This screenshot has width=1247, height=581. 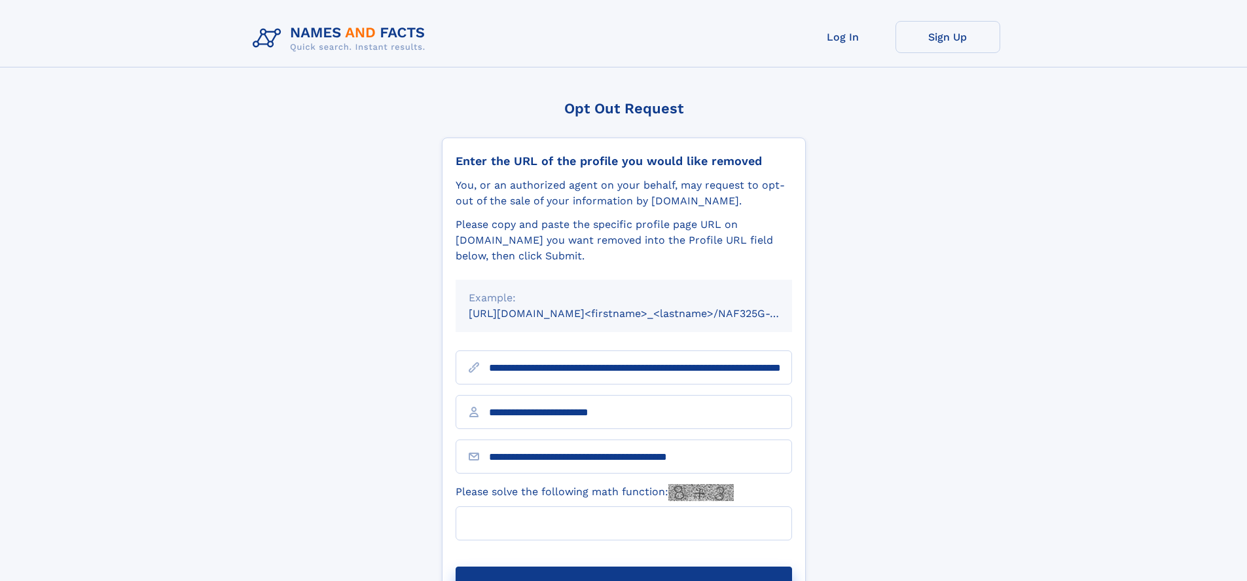 What do you see at coordinates (624, 298) in the screenshot?
I see `div: Example:` at bounding box center [624, 298].